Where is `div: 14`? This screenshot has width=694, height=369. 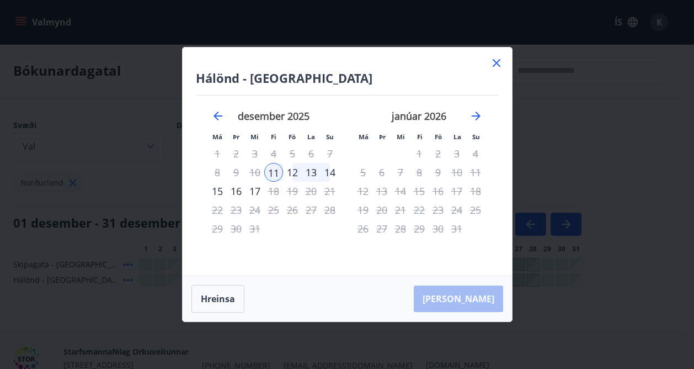
div: 14 is located at coordinates (330, 172).